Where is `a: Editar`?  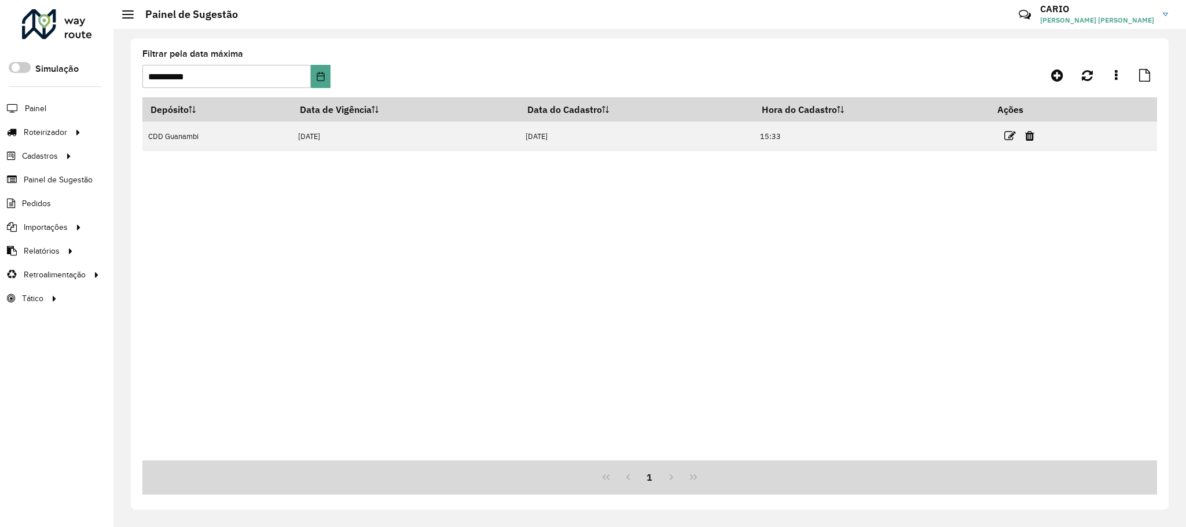
a: Editar is located at coordinates (1010, 135).